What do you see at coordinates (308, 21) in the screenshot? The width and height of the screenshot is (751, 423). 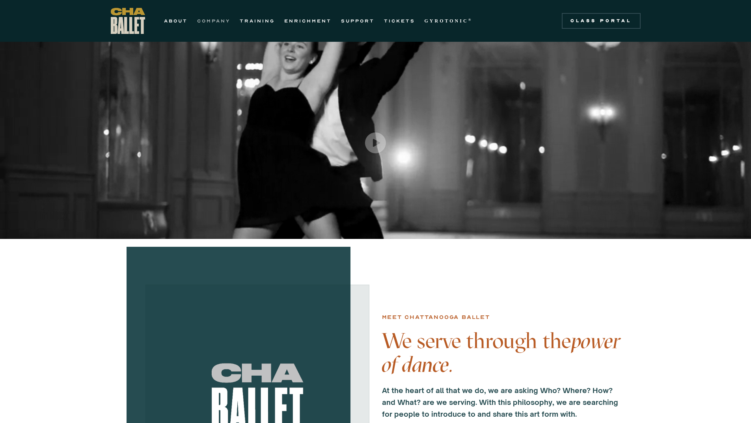 I see `a: ENRICHMENT` at bounding box center [308, 21].